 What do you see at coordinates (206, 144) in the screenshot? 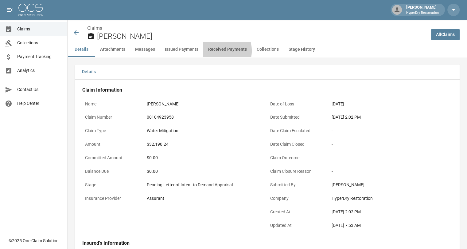
I see `div: $32,190.24` at bounding box center [206, 144].